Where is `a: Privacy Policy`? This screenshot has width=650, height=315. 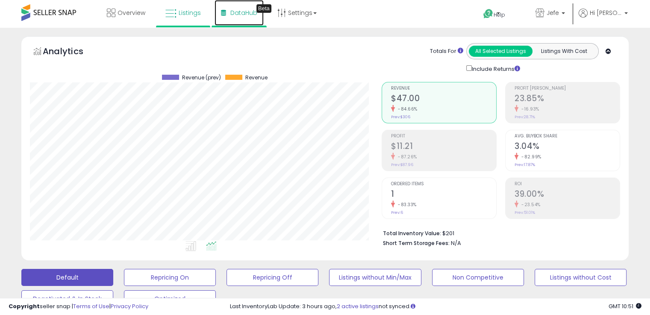 a: Privacy Policy is located at coordinates (129, 306).